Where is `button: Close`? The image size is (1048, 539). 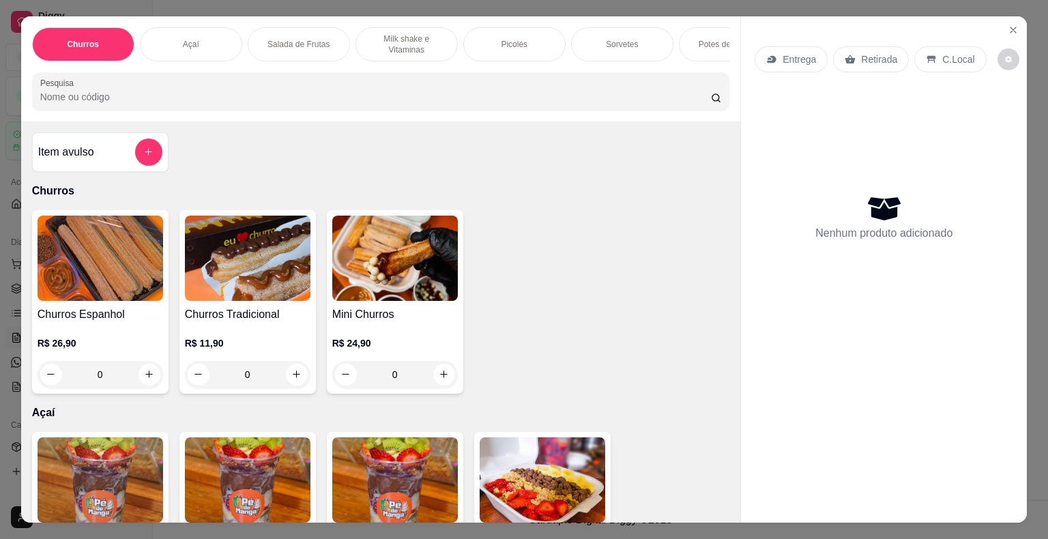
button: Close is located at coordinates (1013, 30).